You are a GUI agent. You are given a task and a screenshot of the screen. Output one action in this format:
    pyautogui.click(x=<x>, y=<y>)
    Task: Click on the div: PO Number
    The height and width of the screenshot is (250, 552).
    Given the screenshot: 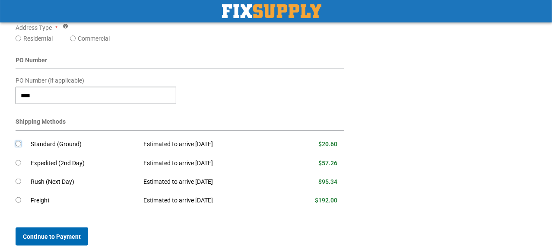 What is the action you would take?
    pyautogui.click(x=180, y=62)
    